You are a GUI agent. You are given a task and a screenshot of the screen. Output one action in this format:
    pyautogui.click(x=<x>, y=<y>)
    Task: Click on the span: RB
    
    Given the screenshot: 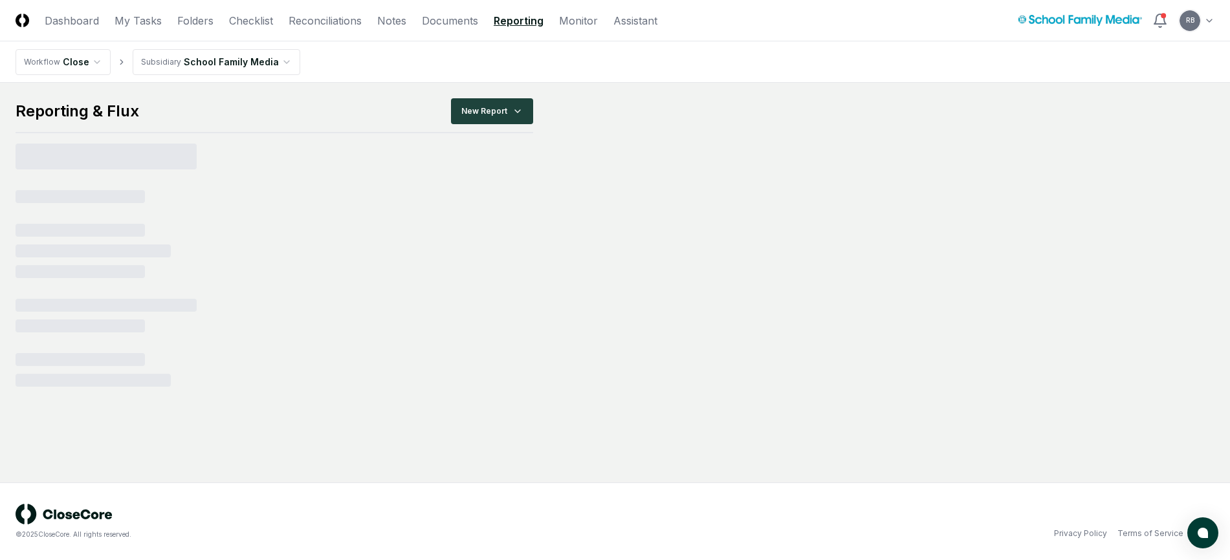 What is the action you would take?
    pyautogui.click(x=1190, y=20)
    